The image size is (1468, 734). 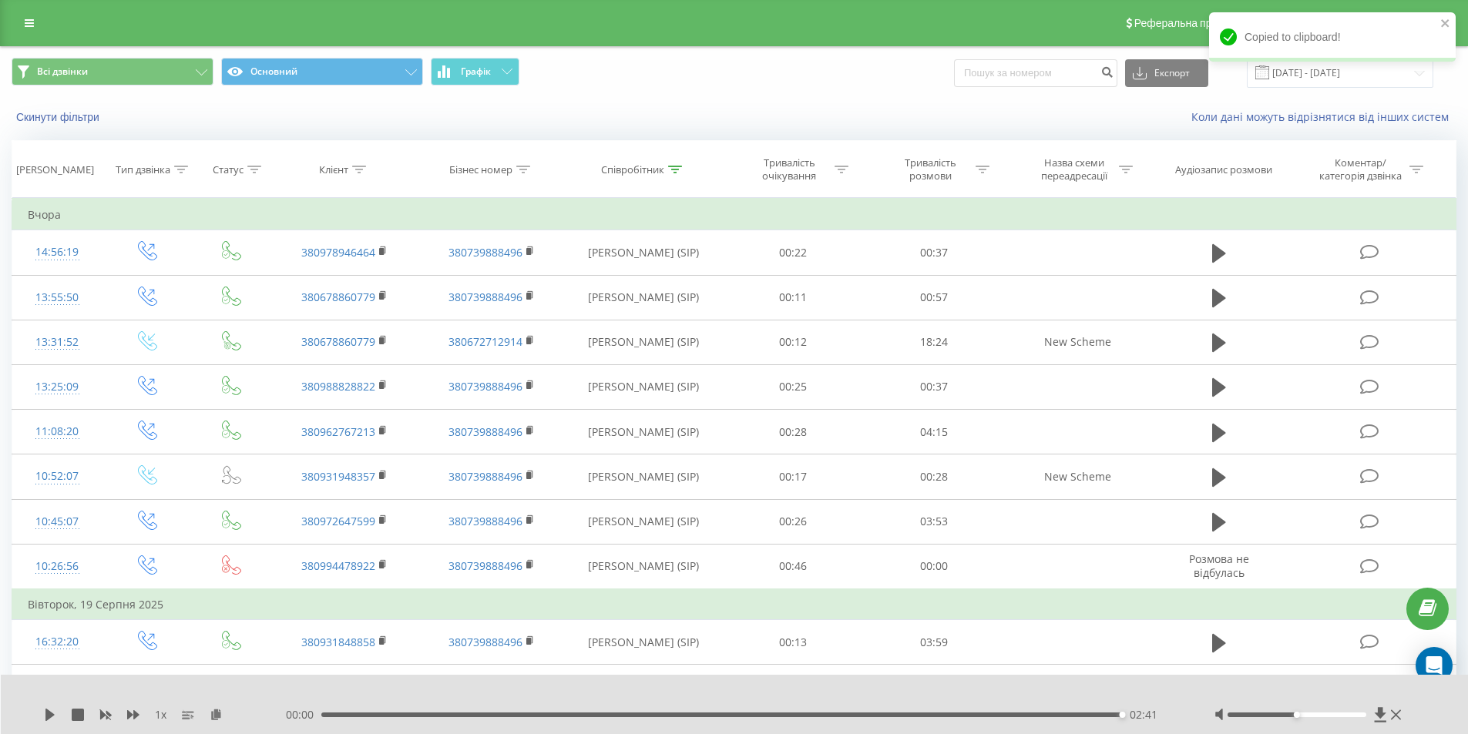 I want to click on div: Аудіозапис розмови, so click(x=1223, y=169).